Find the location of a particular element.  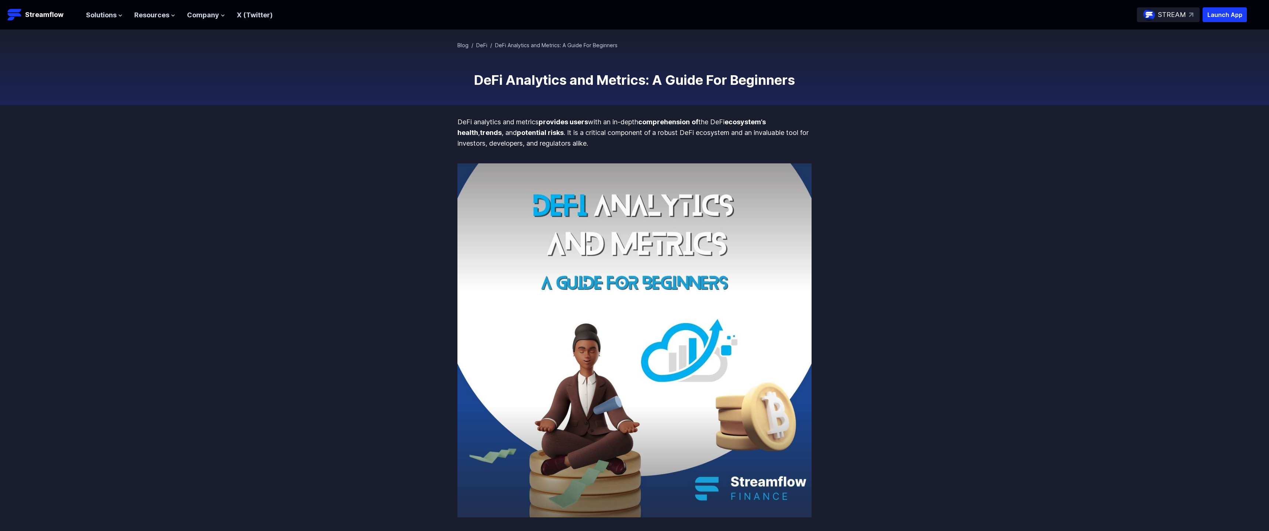

strong: trends is located at coordinates (490, 132).